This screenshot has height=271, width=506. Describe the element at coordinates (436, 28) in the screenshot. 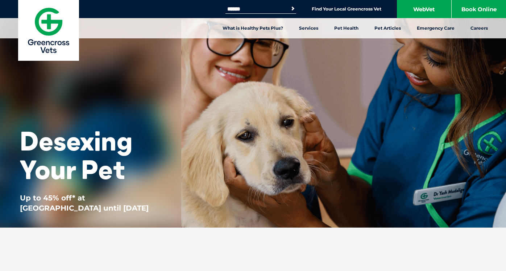

I see `a: Emergency Care` at that location.